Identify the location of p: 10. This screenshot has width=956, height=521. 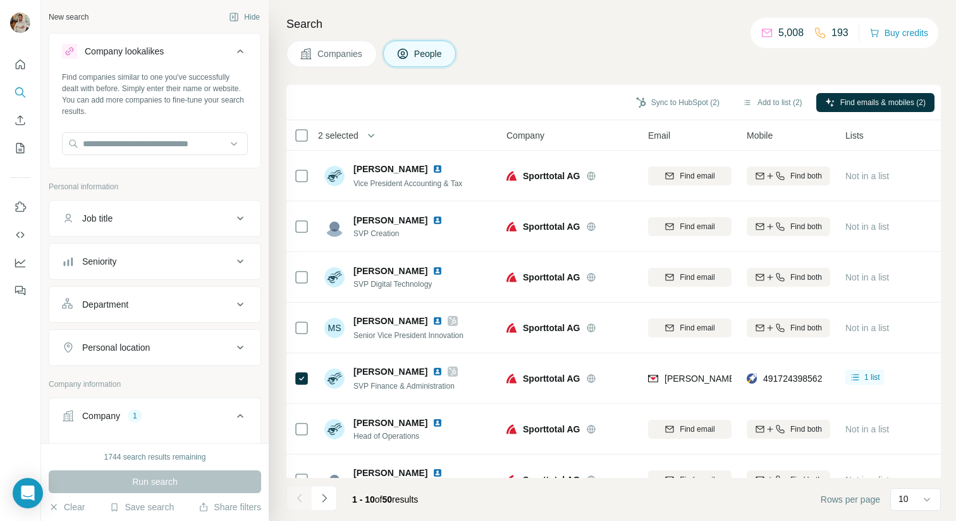
(904, 498).